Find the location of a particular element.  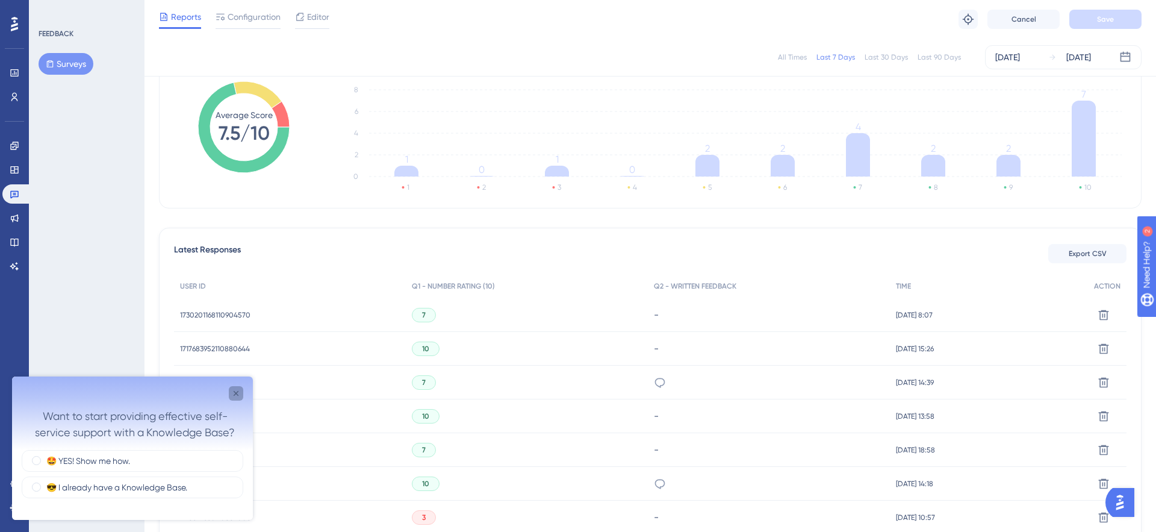

tspan: 7.5/10 is located at coordinates (244, 133).